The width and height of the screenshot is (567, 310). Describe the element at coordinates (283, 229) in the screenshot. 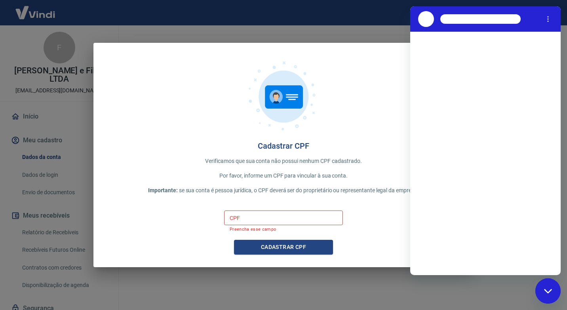

I see `p: Preencha esse campo` at that location.